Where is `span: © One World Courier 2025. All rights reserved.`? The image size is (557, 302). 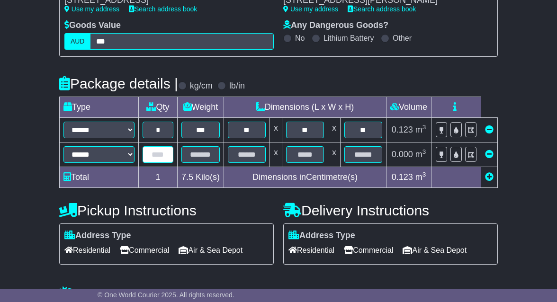
span: © One World Courier 2025. All rights reserved. is located at coordinates (166, 295).